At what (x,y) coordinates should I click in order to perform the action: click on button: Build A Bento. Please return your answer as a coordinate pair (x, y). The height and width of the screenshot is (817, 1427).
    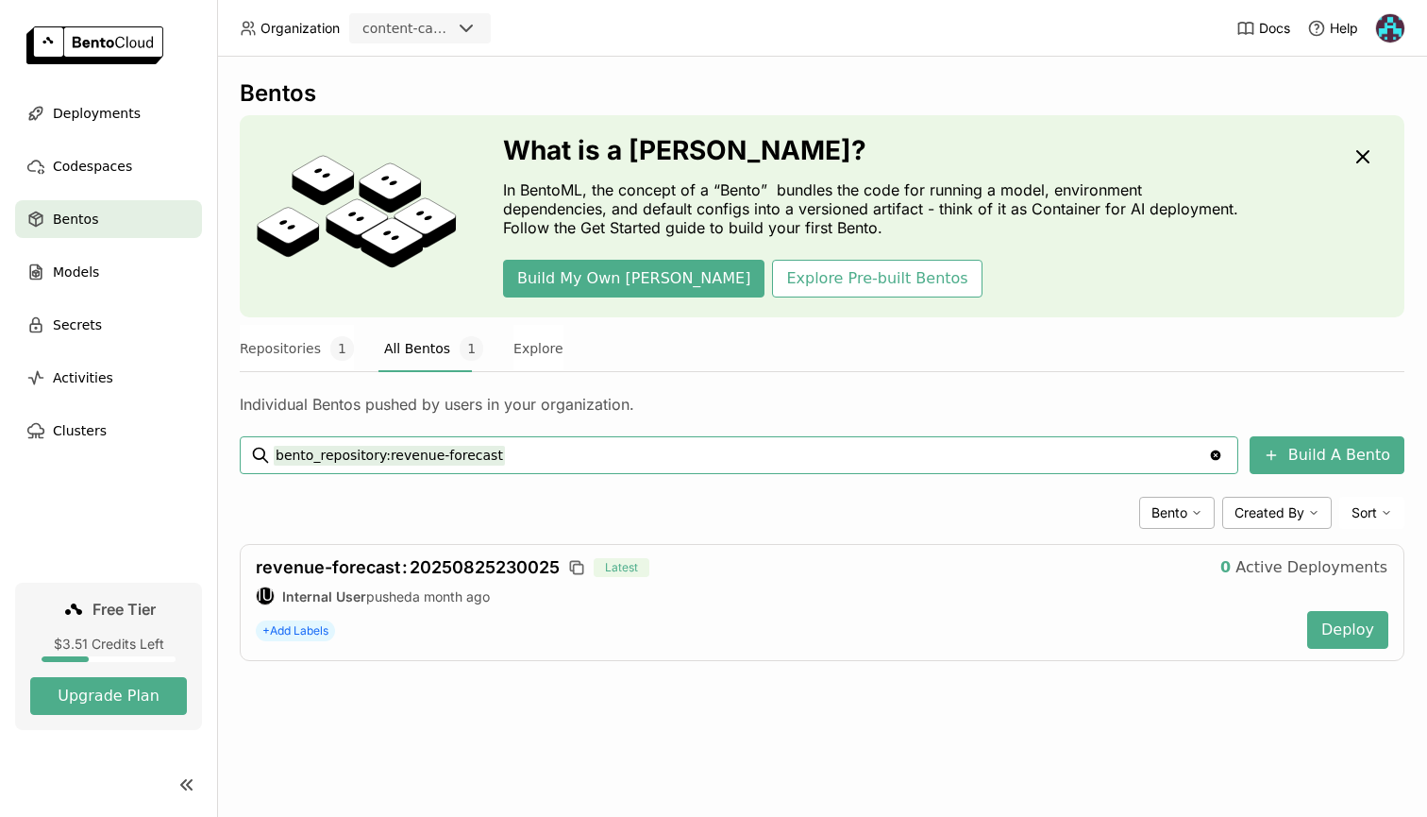
    Looking at the image, I should click on (1327, 455).